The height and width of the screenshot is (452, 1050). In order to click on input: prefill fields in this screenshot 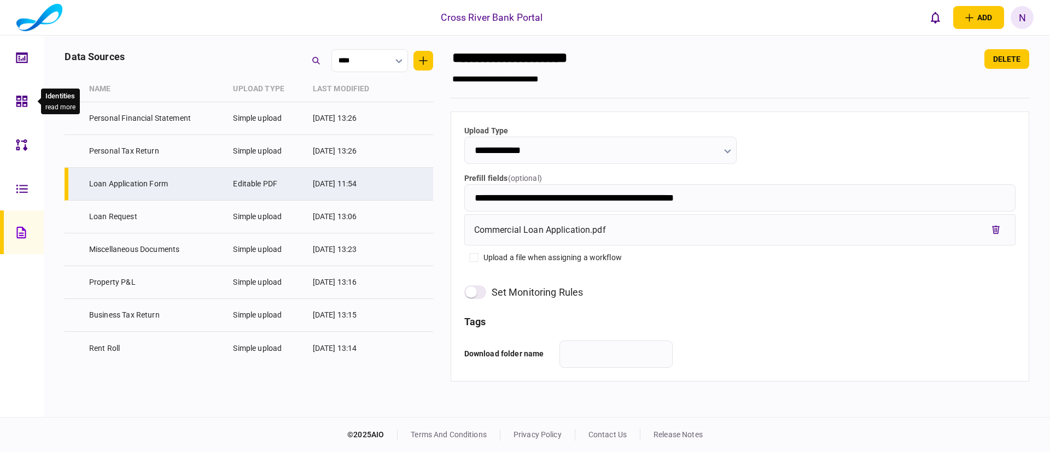, I will do `click(740, 198)`.